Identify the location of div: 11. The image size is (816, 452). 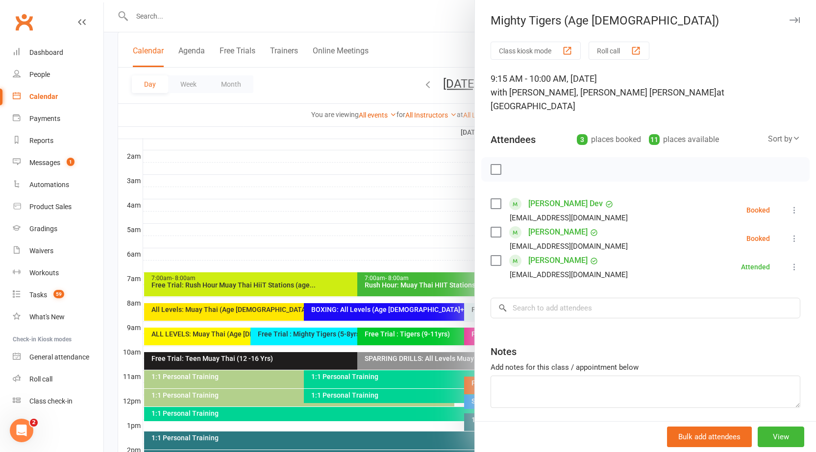
(654, 140).